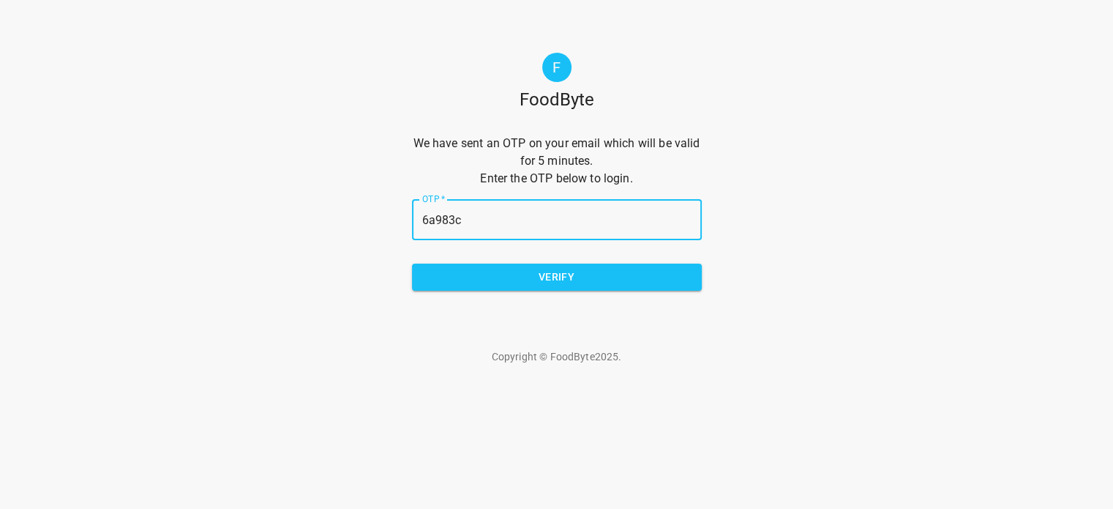  I want to click on div: F, so click(557, 67).